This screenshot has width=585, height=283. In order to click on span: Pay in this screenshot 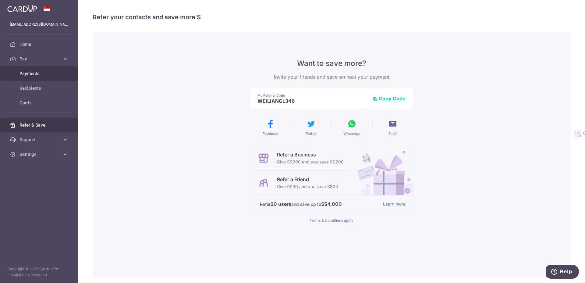, I will do `click(40, 59)`.